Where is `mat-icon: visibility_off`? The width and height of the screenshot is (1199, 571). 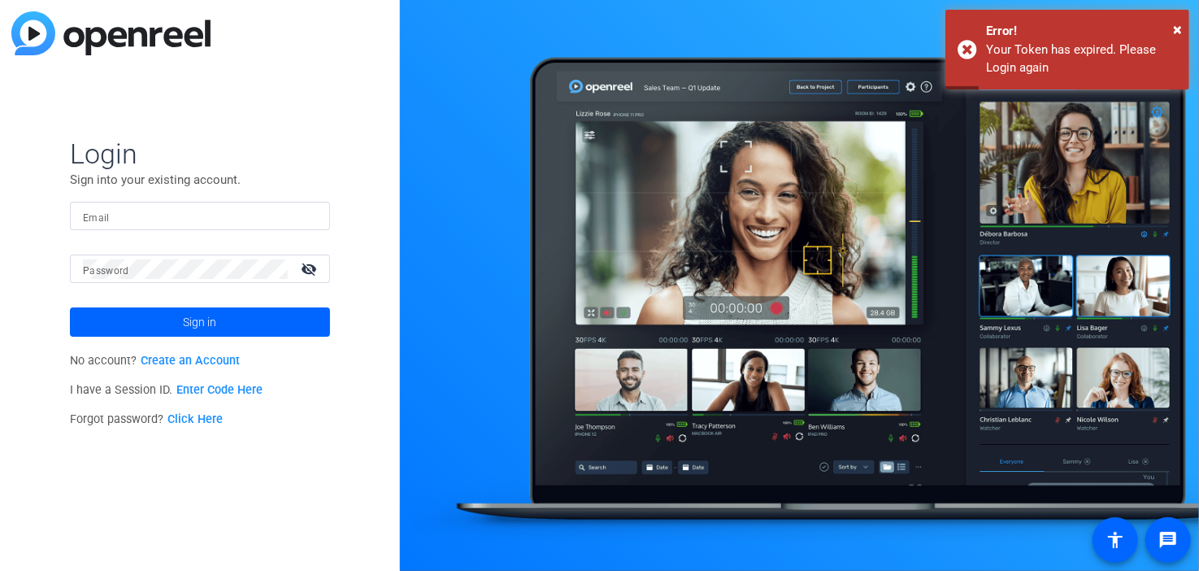
mat-icon: visibility_off is located at coordinates (311, 268).